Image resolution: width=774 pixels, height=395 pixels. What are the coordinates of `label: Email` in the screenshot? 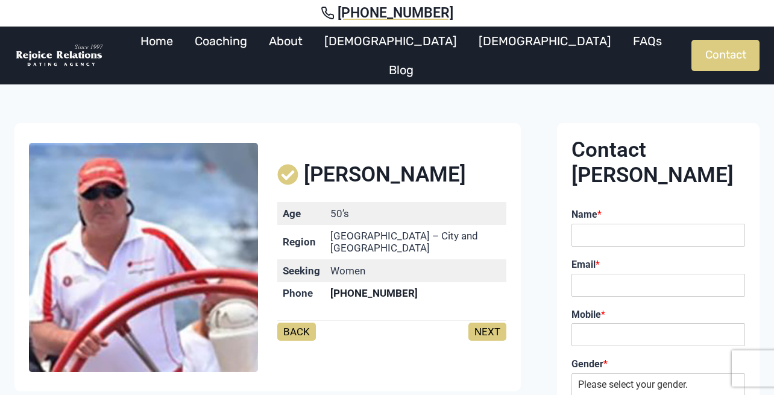 It's located at (658, 265).